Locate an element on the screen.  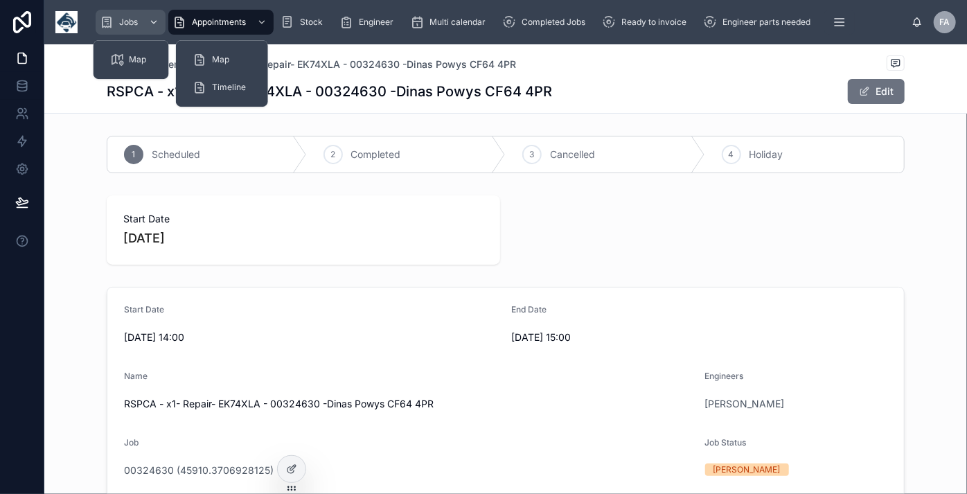
span: Appointments is located at coordinates (219, 22).